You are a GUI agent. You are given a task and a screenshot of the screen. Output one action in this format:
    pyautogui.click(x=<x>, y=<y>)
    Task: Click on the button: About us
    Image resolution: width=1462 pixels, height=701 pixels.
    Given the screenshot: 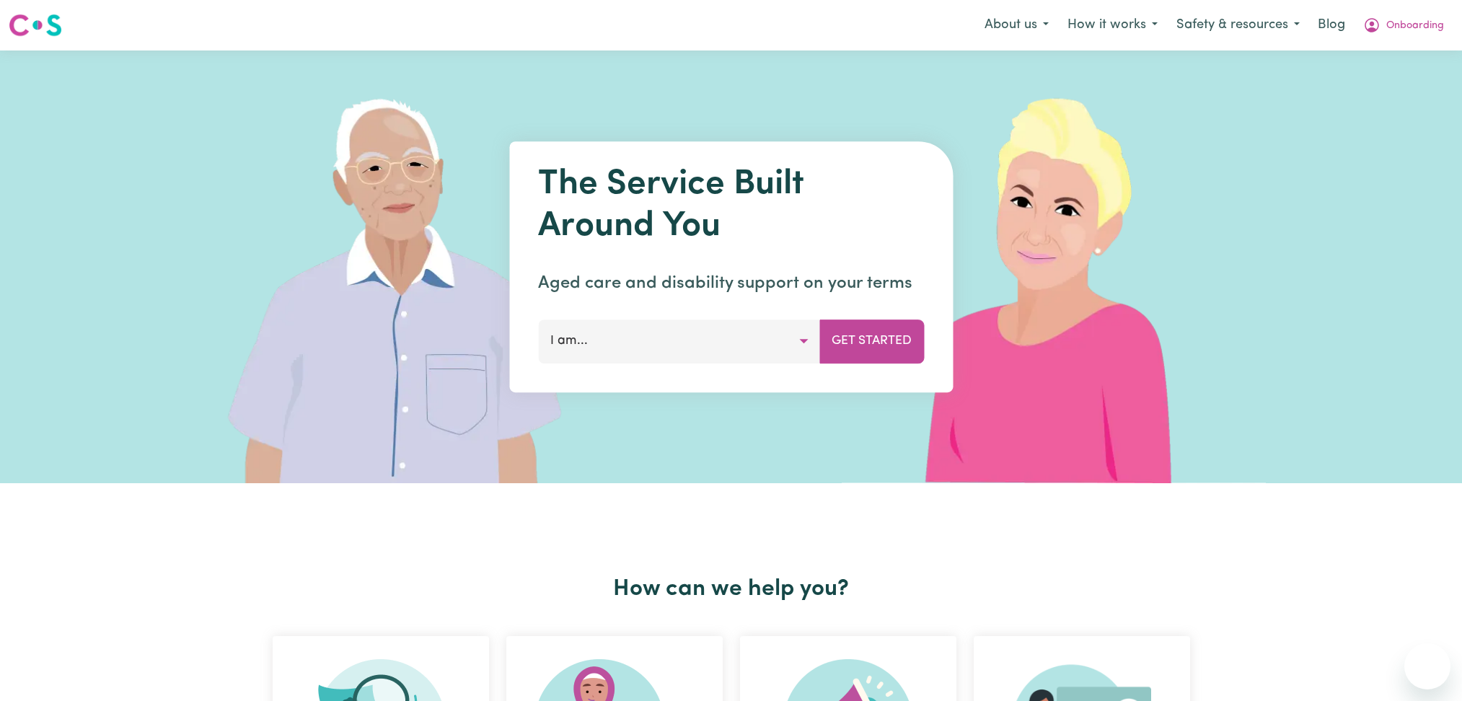 What is the action you would take?
    pyautogui.click(x=1016, y=25)
    